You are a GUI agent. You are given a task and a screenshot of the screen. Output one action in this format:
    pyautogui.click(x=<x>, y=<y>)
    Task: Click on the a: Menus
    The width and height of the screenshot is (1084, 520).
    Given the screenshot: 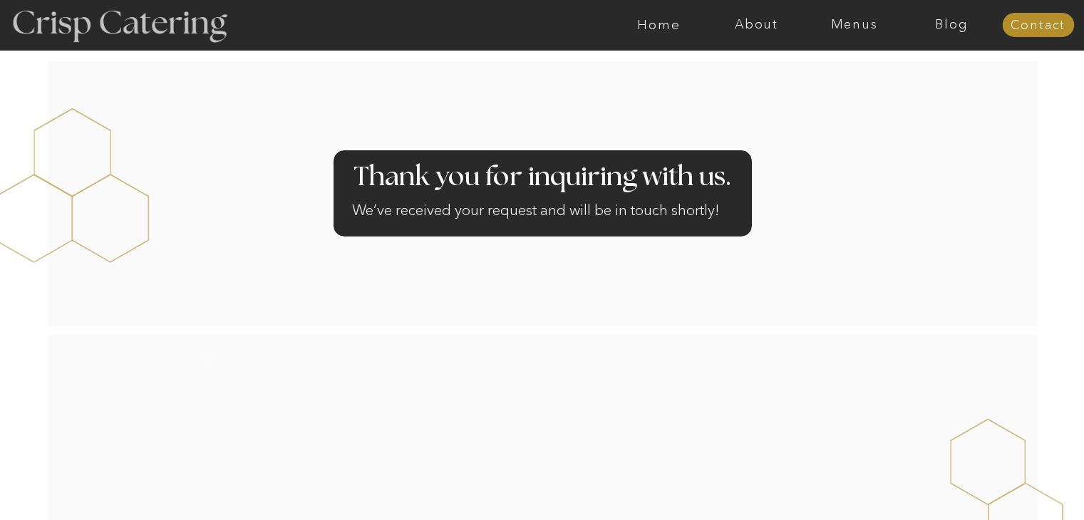 What is the action you would take?
    pyautogui.click(x=854, y=25)
    